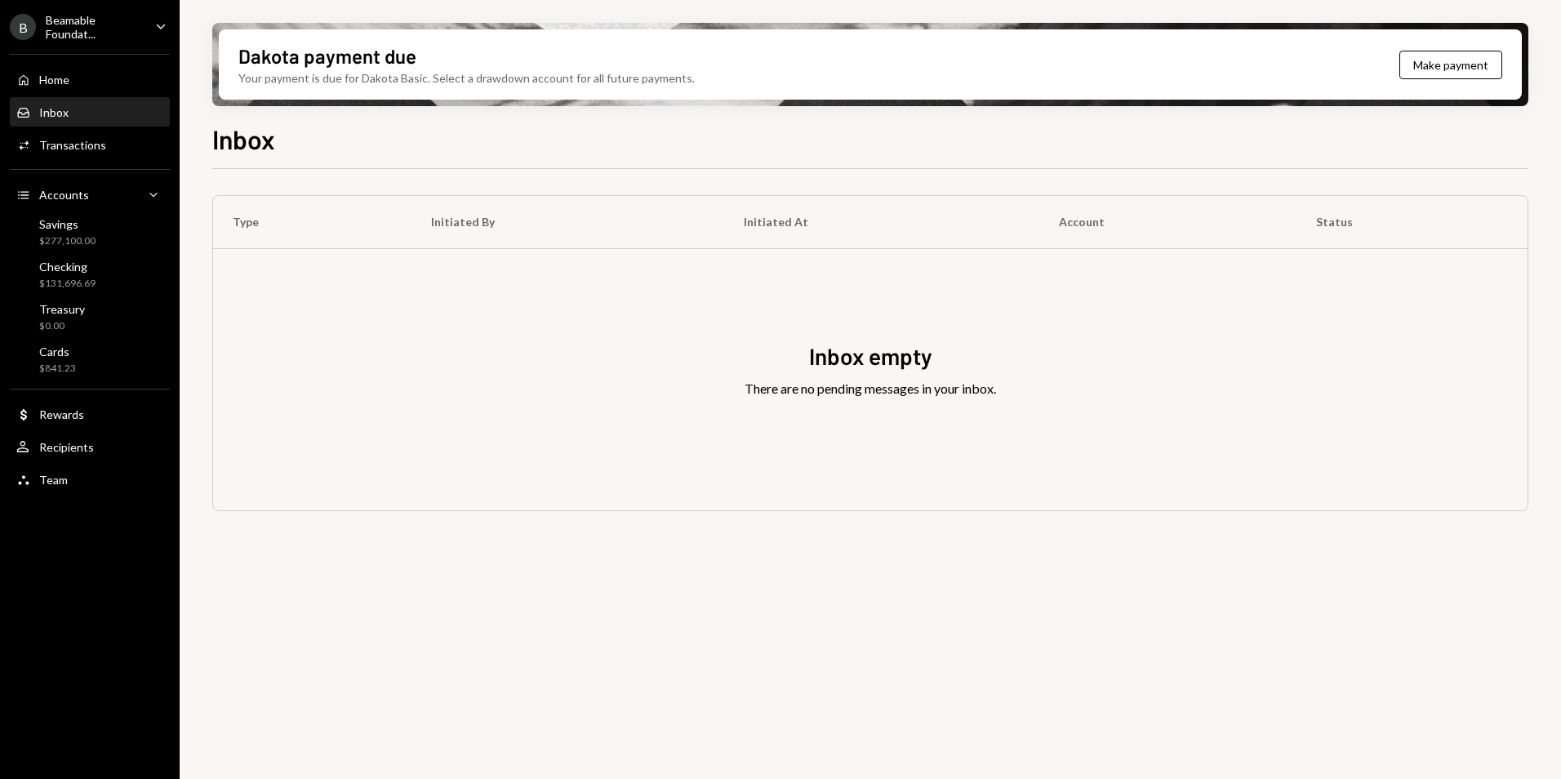 The height and width of the screenshot is (779, 1561). What do you see at coordinates (90, 317) in the screenshot?
I see `a: Treasury$0.00` at bounding box center [90, 317].